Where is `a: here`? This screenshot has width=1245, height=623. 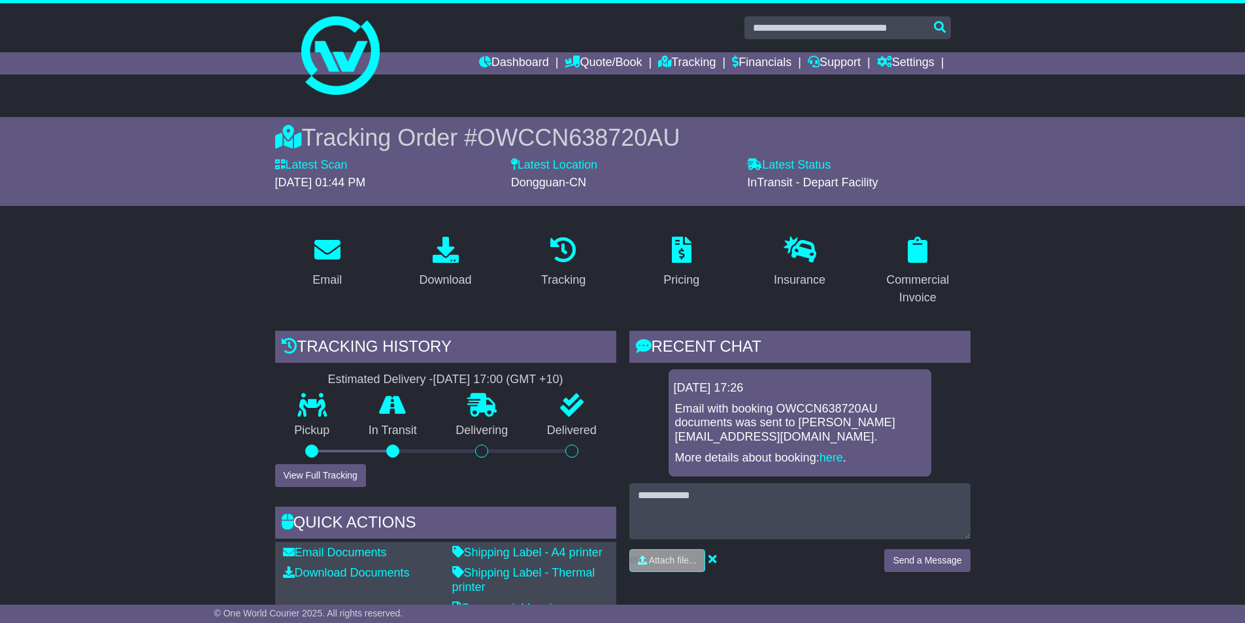
a: here is located at coordinates (831, 457).